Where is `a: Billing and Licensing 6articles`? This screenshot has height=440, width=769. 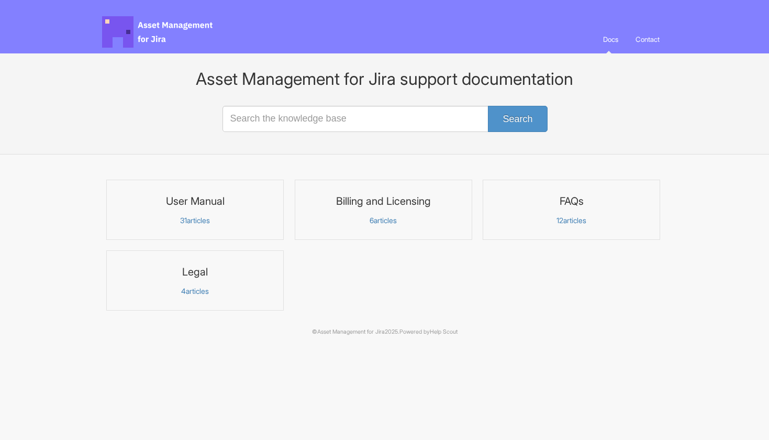 a: Billing and Licensing 6articles is located at coordinates (383, 209).